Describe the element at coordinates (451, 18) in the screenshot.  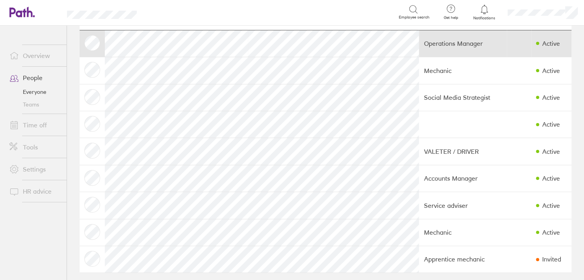
I see `span: Get help` at that location.